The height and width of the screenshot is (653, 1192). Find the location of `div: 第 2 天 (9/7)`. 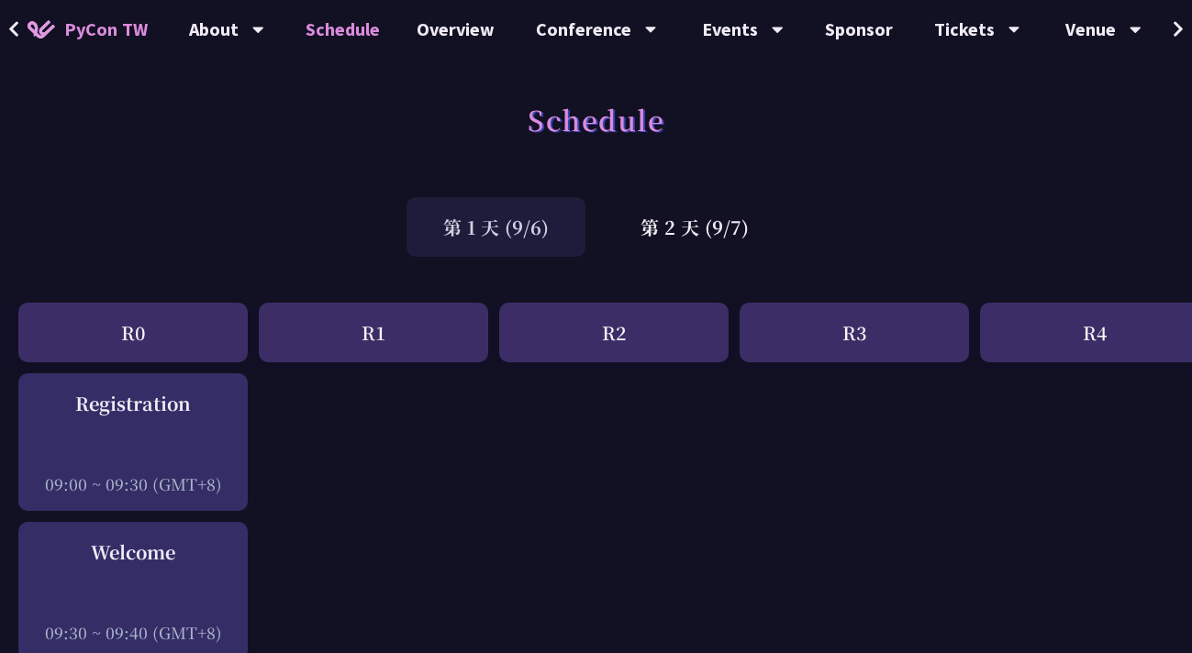

div: 第 2 天 (9/7) is located at coordinates (695, 227).